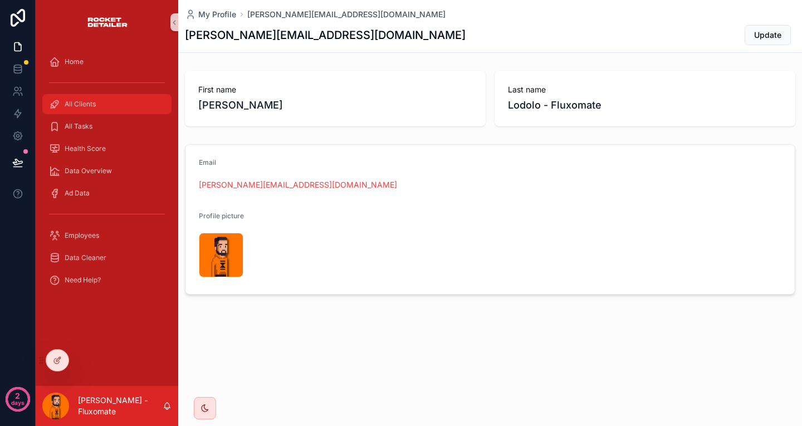 This screenshot has width=802, height=426. Describe the element at coordinates (107, 171) in the screenshot. I see `a: Data Overview` at that location.